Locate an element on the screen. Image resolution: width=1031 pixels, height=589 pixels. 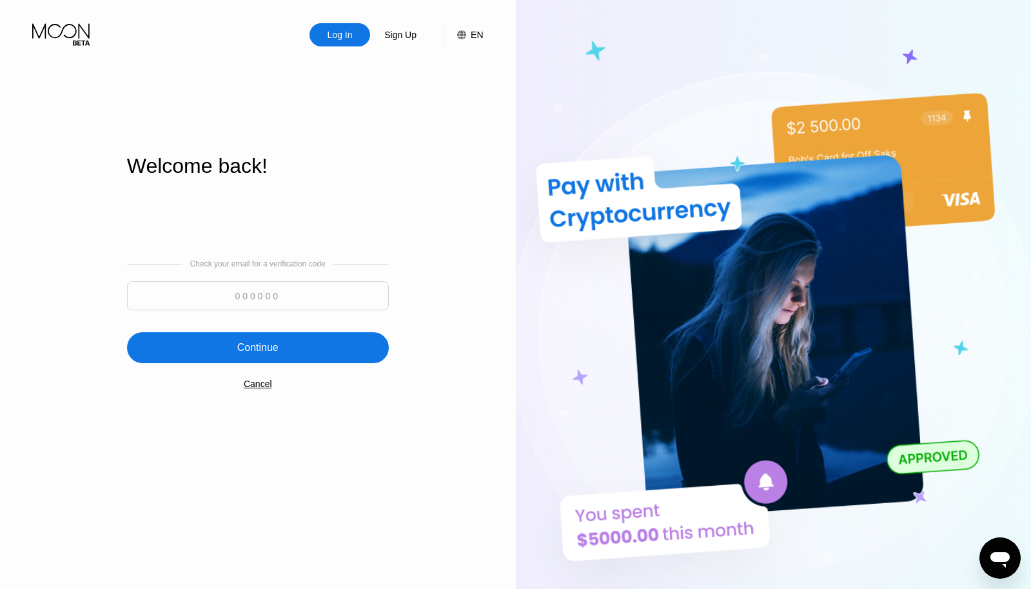
div: Log In is located at coordinates (340, 35).